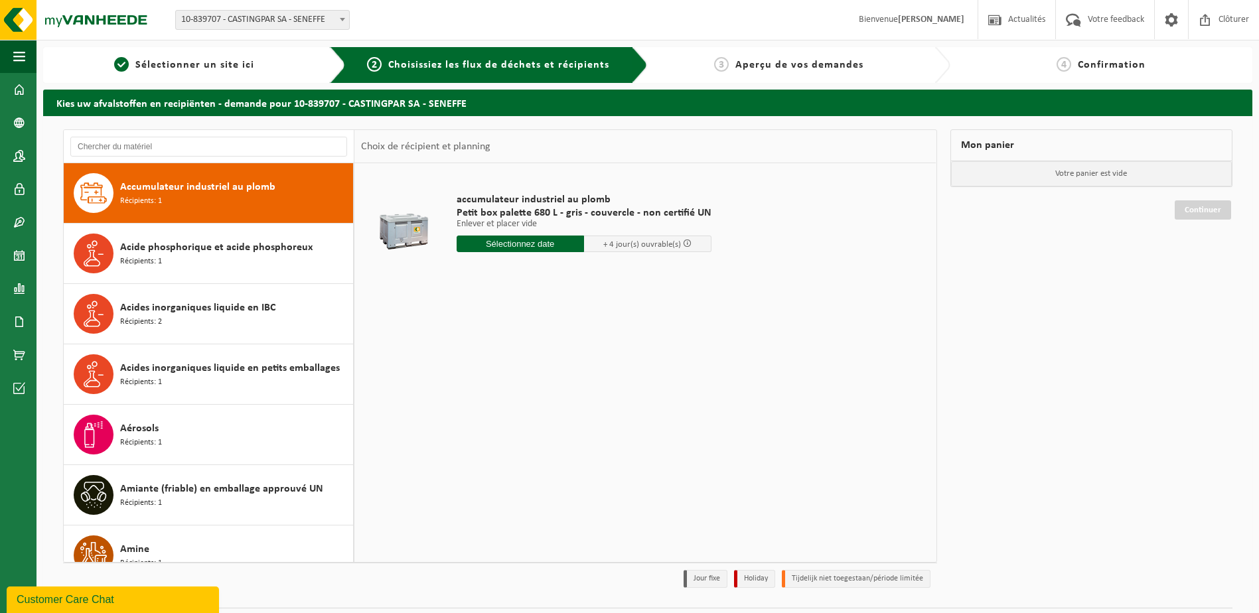  I want to click on button: Accumulateur industriel au plomb Récipients: 1, so click(208, 193).